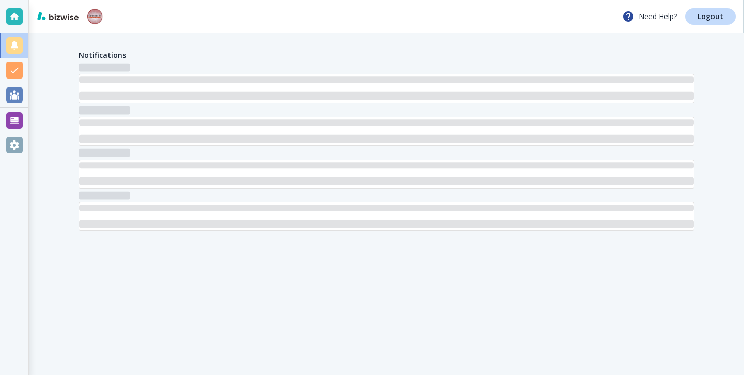 The width and height of the screenshot is (744, 375). I want to click on h4: Notifications, so click(102, 55).